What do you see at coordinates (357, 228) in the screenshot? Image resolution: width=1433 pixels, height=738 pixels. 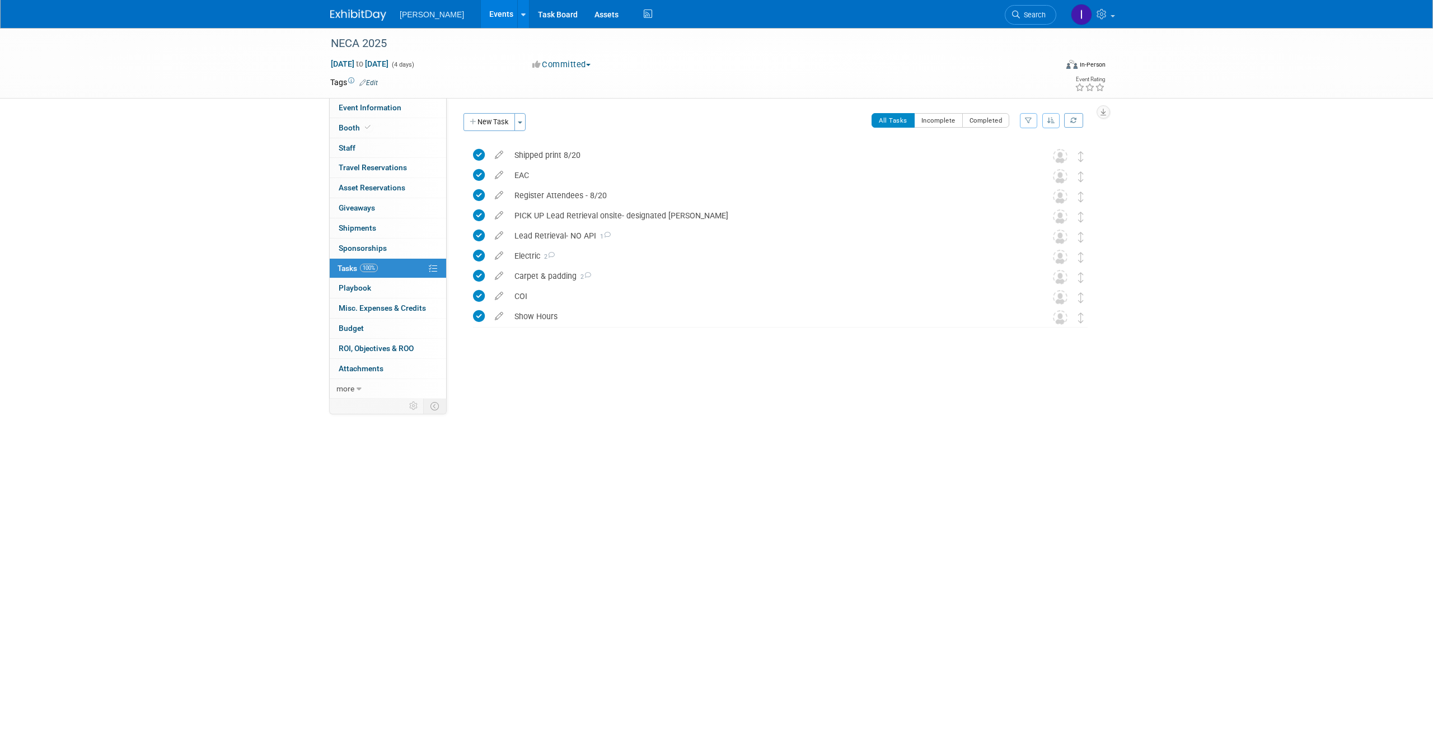 I see `span: Shipments` at bounding box center [357, 228].